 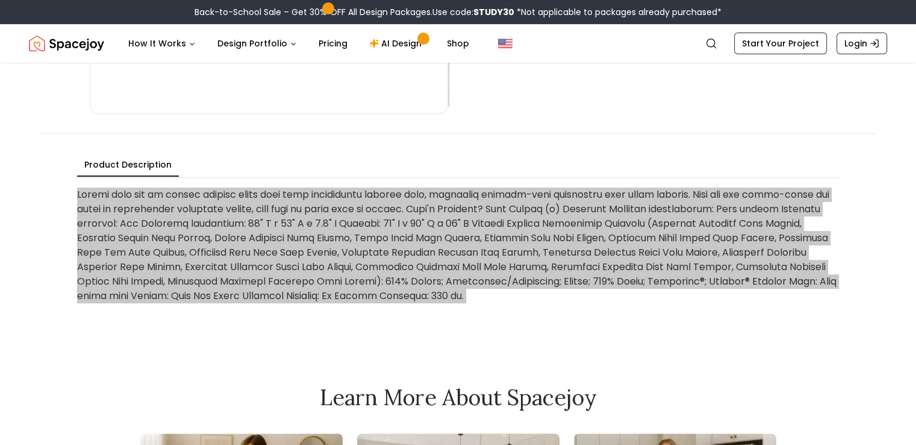 What do you see at coordinates (458, 43) in the screenshot?
I see `a: Shop` at bounding box center [458, 43].